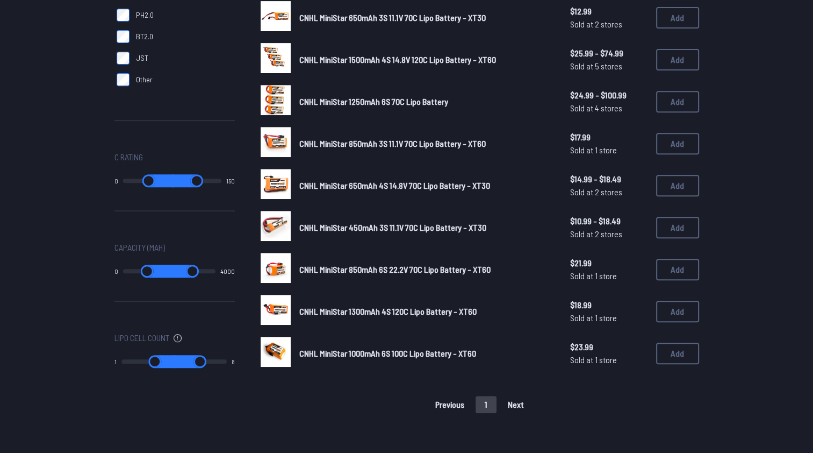 The height and width of the screenshot is (453, 813). I want to click on span: Lipo Cell Count, so click(142, 338).